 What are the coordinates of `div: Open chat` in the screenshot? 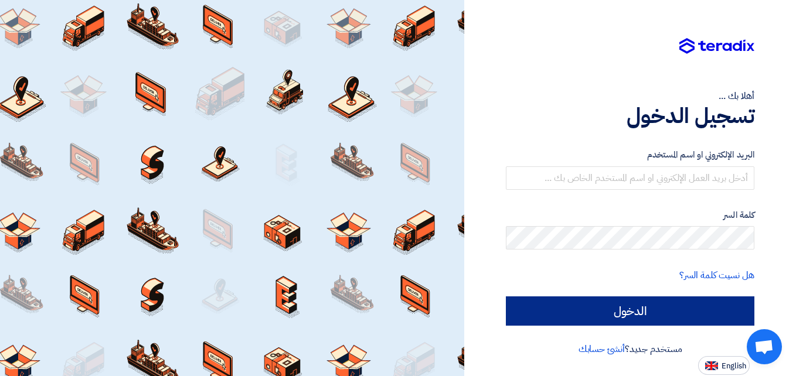 It's located at (764, 347).